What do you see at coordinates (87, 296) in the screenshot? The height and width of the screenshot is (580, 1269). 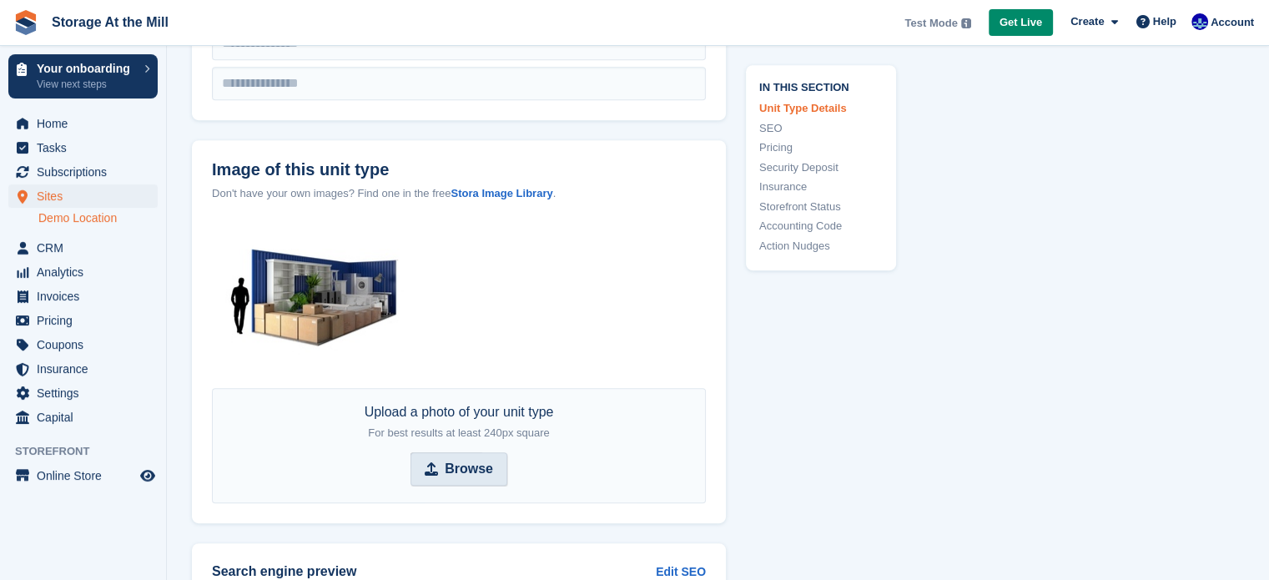 I see `span: Invoices` at bounding box center [87, 296].